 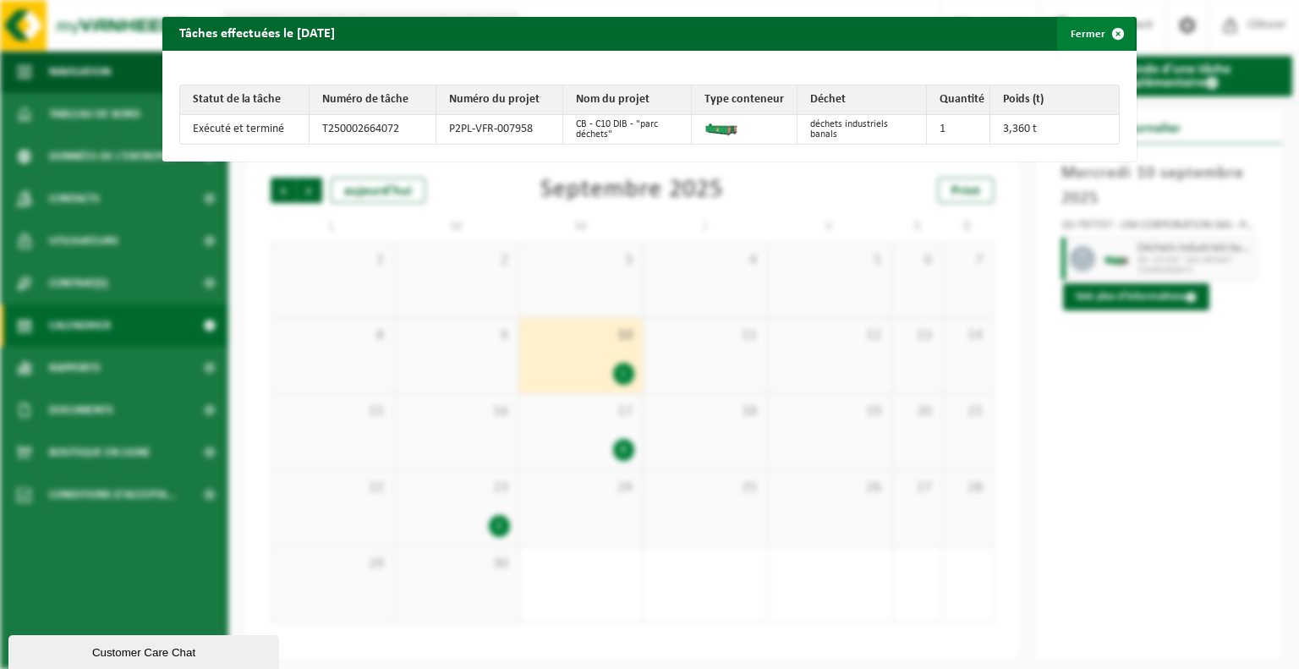 I want to click on th: Quantité, so click(x=958, y=100).